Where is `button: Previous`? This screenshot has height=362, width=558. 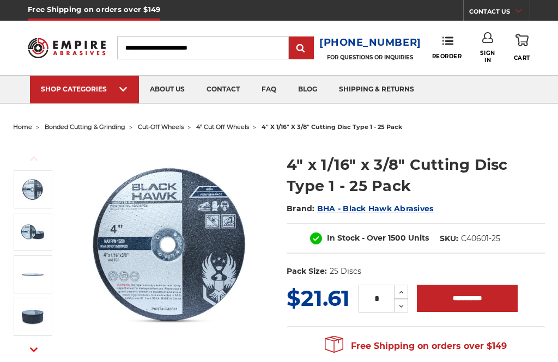 button: Previous is located at coordinates (34, 158).